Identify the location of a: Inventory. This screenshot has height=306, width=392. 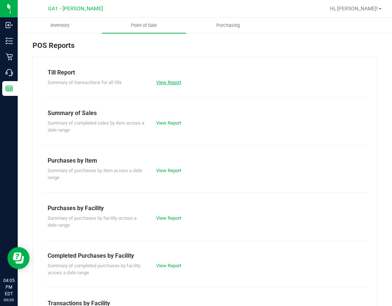
(60, 25).